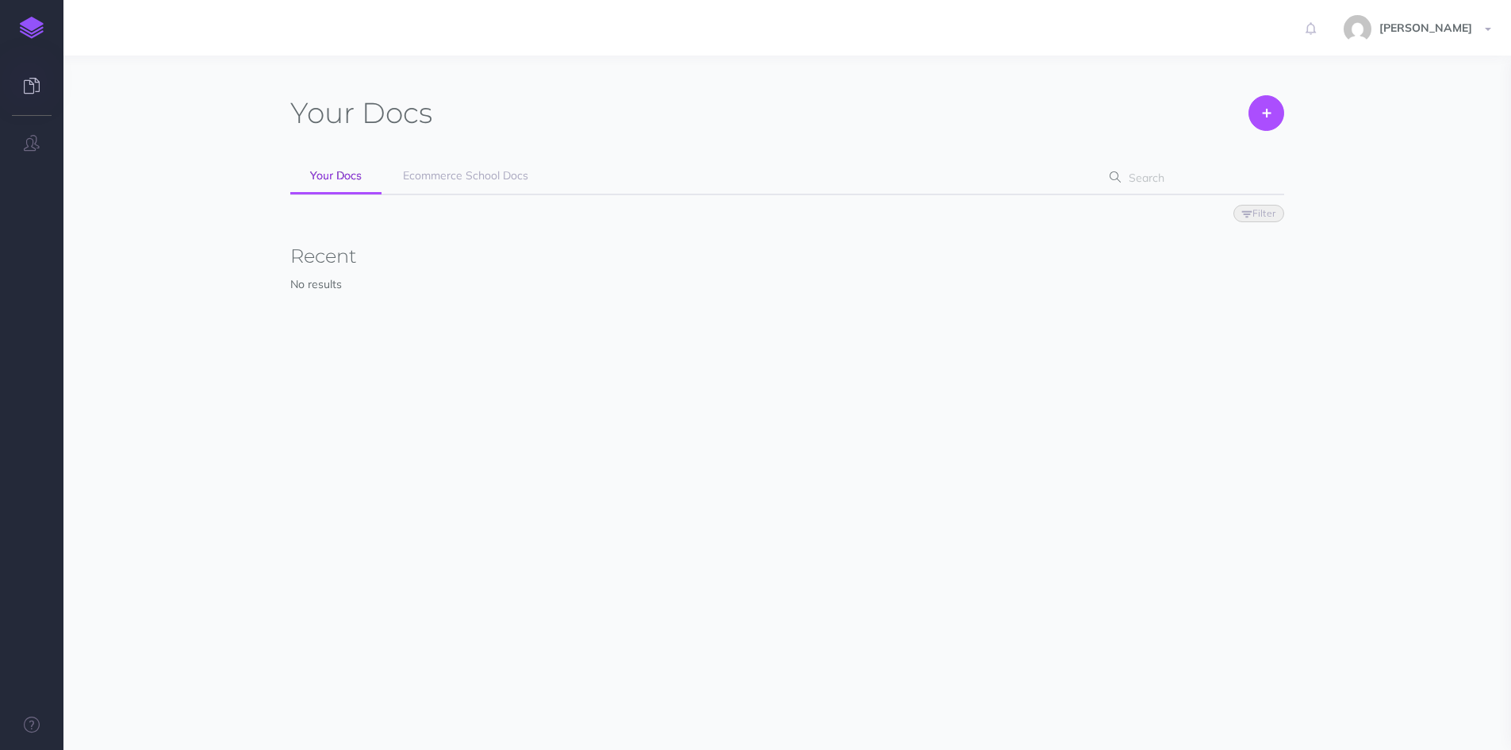 The image size is (1511, 750). What do you see at coordinates (361, 113) in the screenshot?
I see `h1: Docs` at bounding box center [361, 113].